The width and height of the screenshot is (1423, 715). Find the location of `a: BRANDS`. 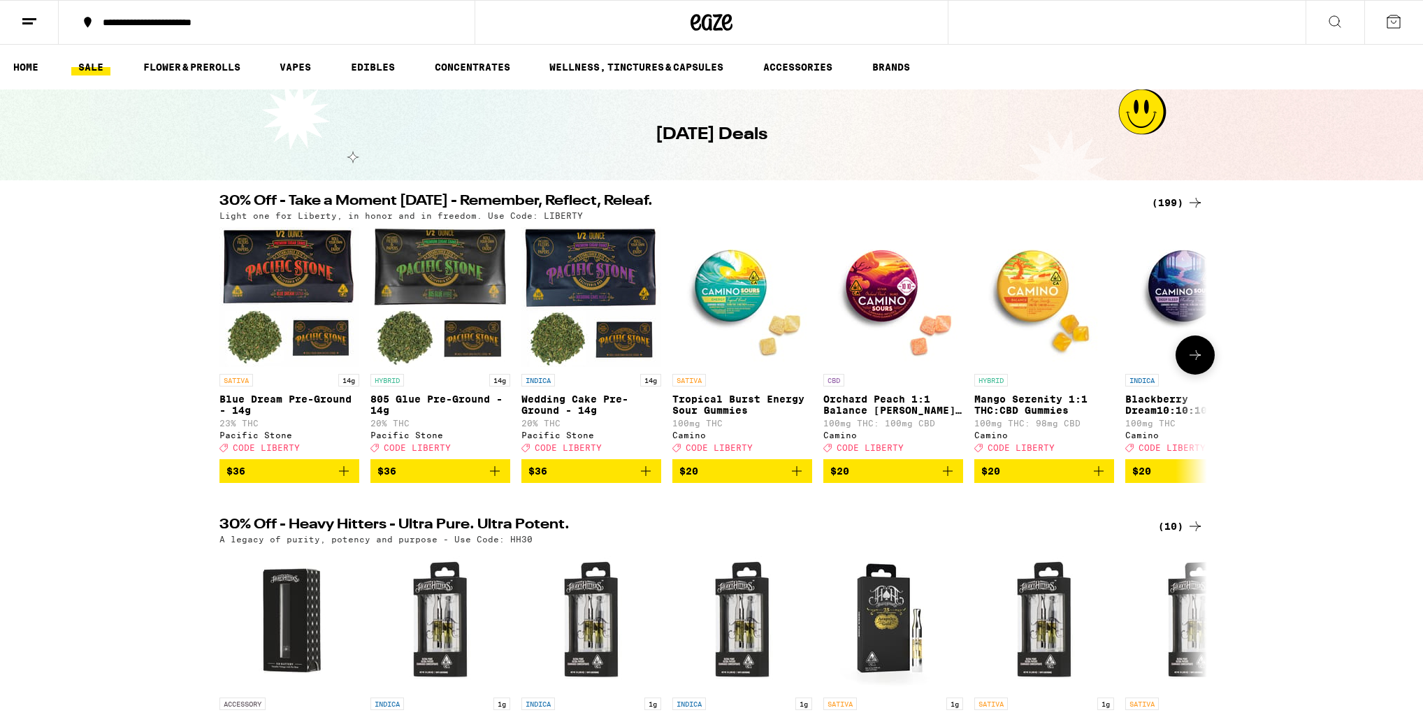

a: BRANDS is located at coordinates (891, 67).